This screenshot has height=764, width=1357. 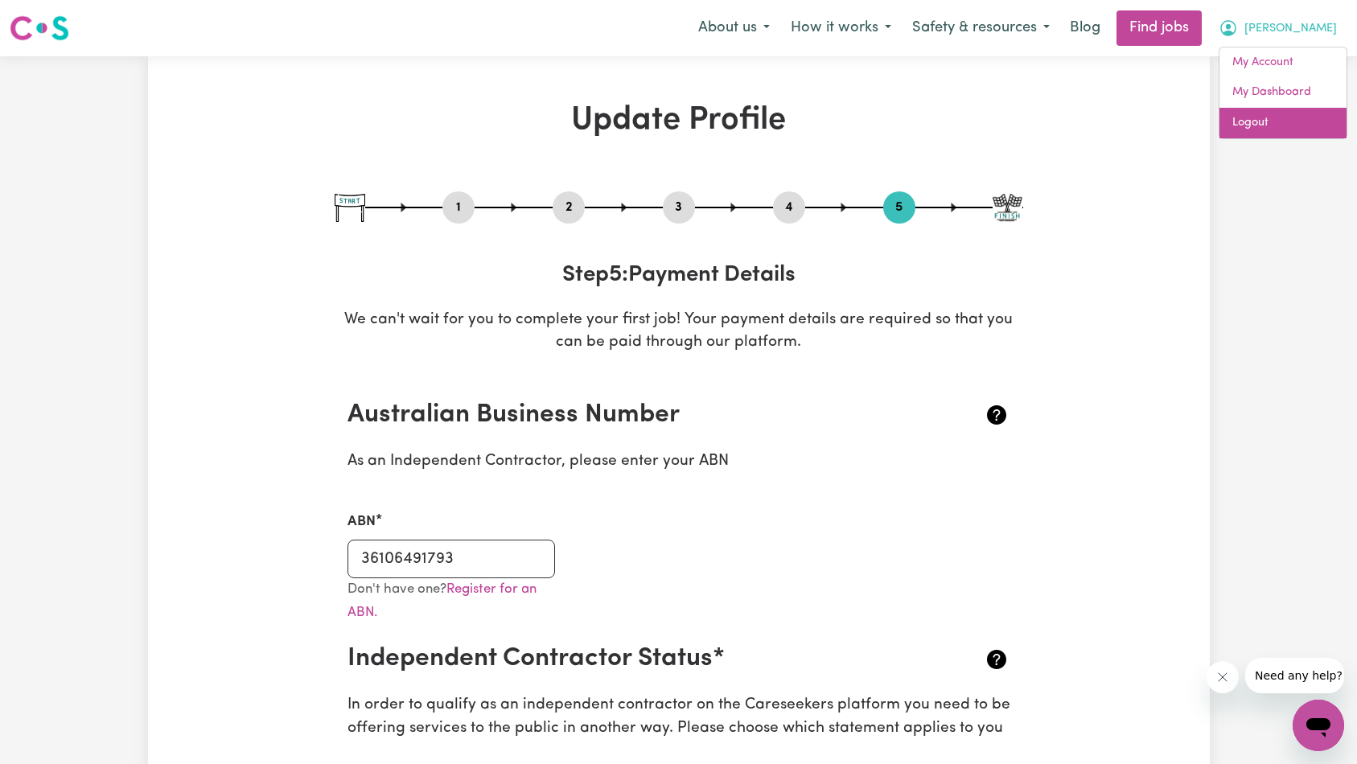 What do you see at coordinates (679, 208) in the screenshot?
I see `button: Go to step 3` at bounding box center [679, 208].